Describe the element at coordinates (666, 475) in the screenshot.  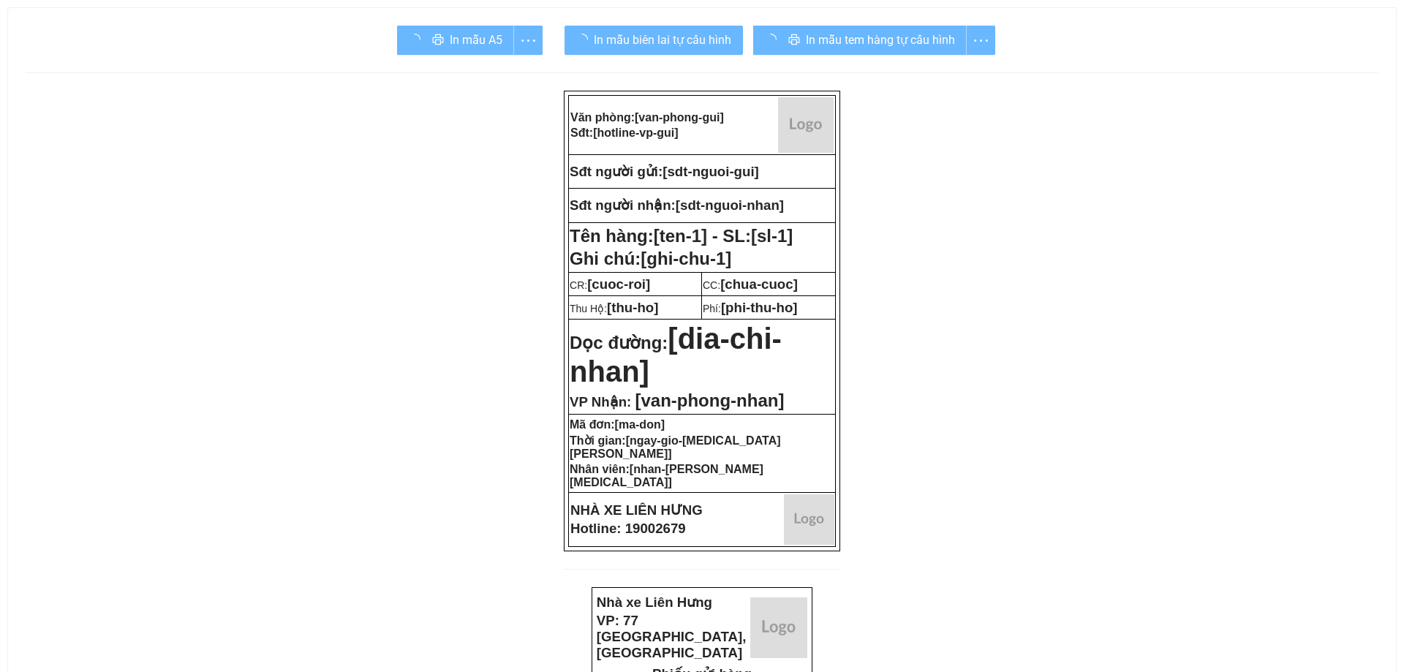
I see `strong: Nhân viên:` at that location.